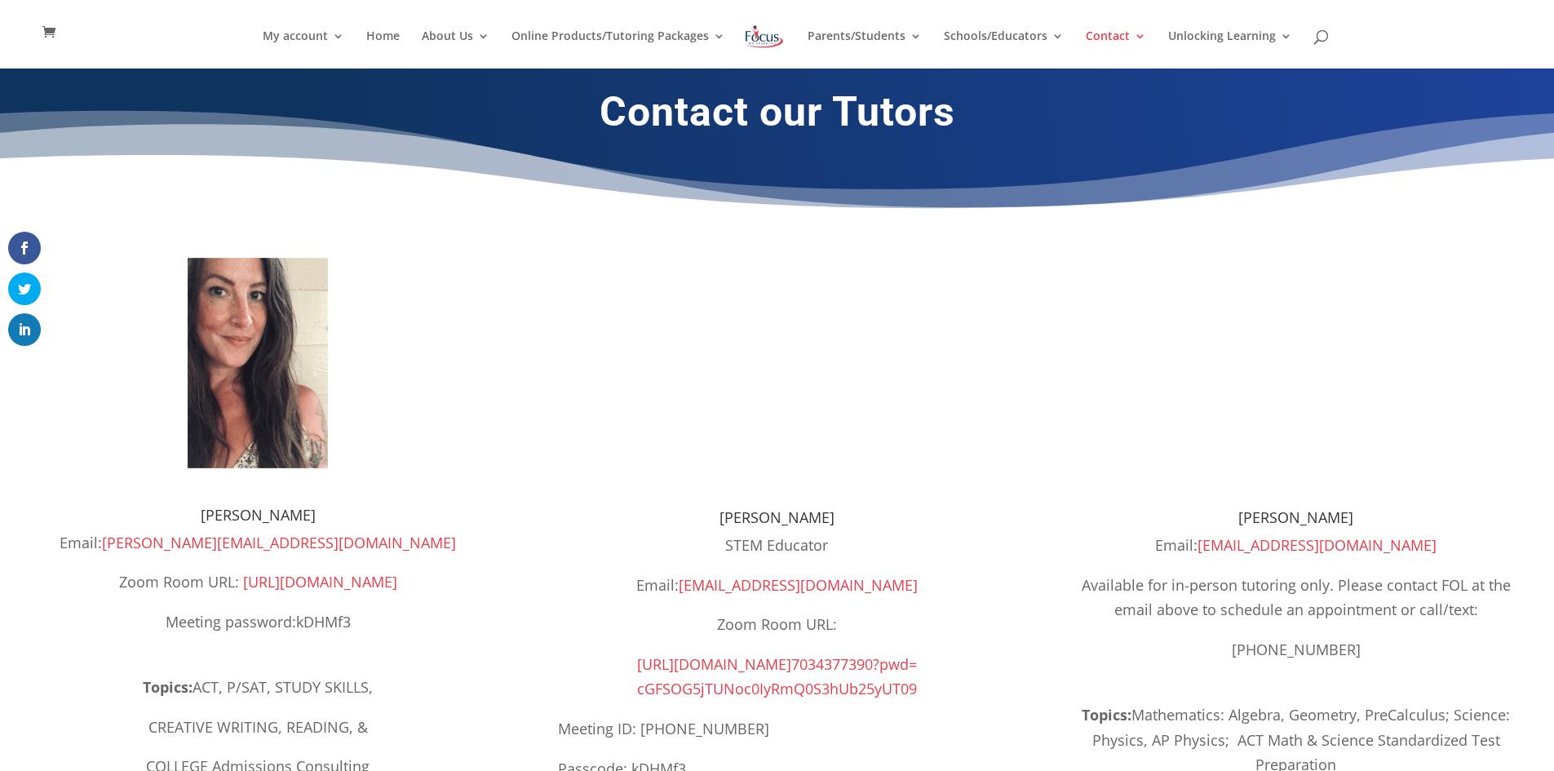  Describe the element at coordinates (1003, 49) in the screenshot. I see `a: Schools/Educators` at that location.